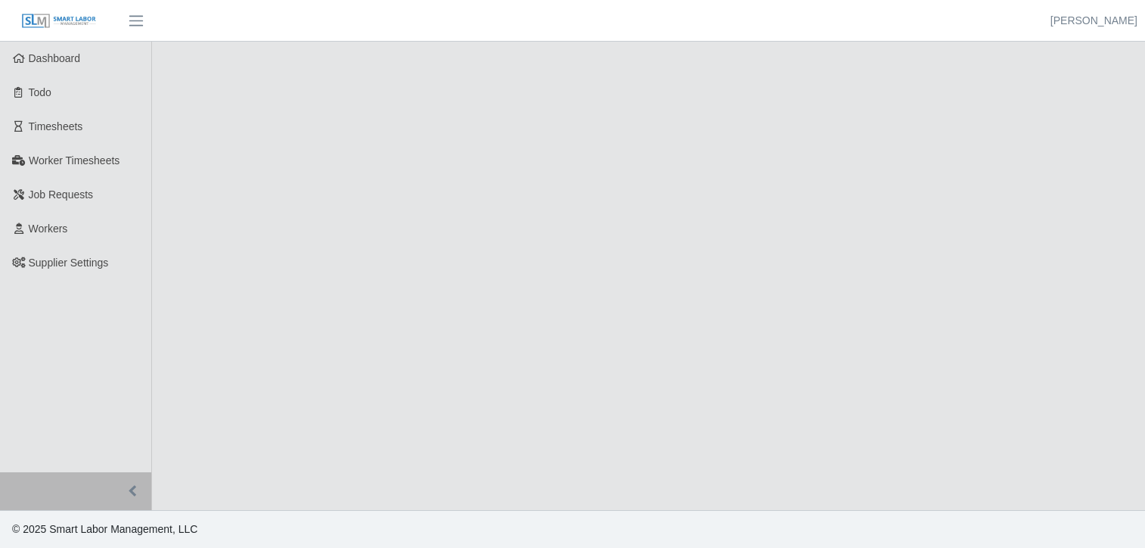 The height and width of the screenshot is (548, 1145). I want to click on img: SLM Logo, so click(59, 21).